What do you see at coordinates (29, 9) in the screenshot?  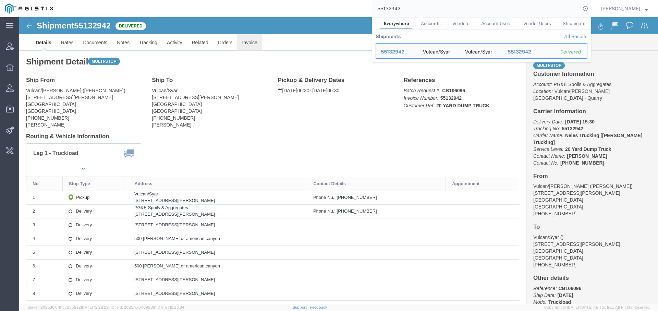 I see `img: logo` at bounding box center [29, 9].